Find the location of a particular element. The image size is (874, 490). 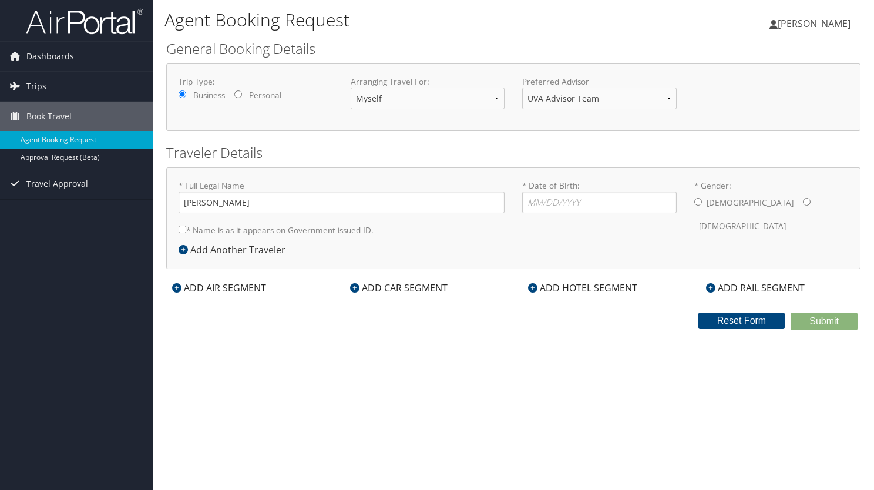

label: Preferred Advisor is located at coordinates (599, 82).